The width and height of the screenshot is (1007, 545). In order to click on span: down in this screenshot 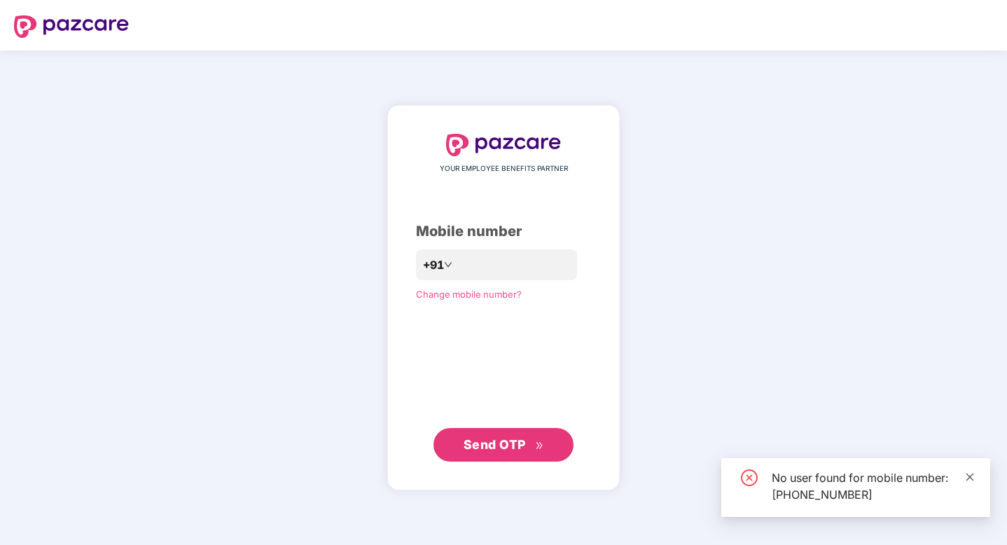, I will do `click(448, 265)`.